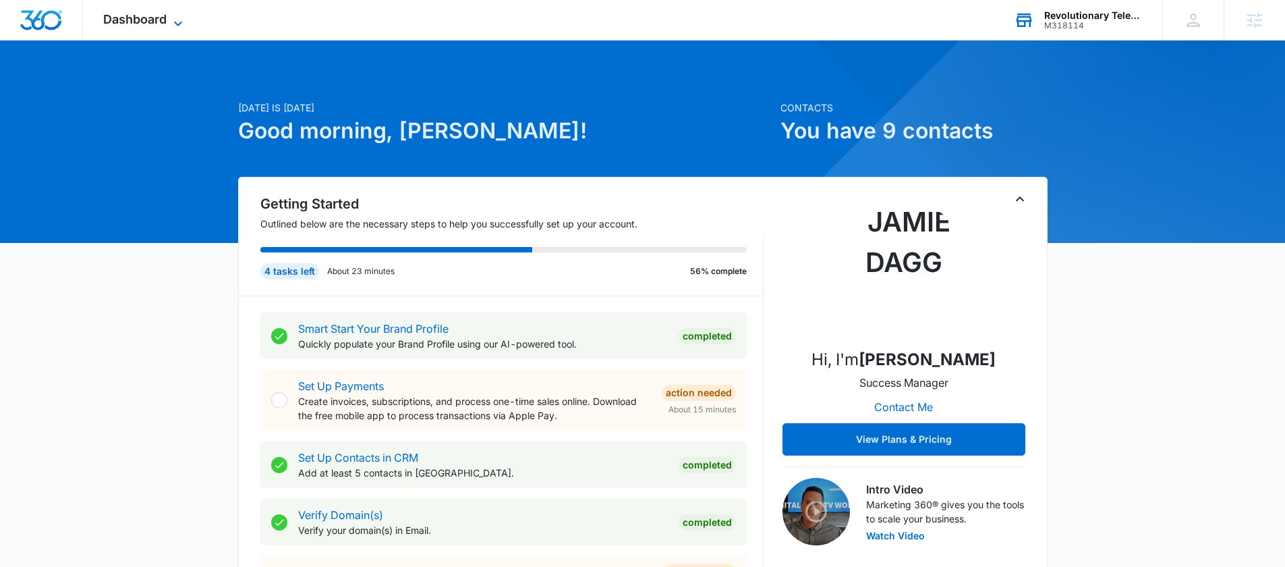 Image resolution: width=1285 pixels, height=567 pixels. Describe the element at coordinates (1020, 199) in the screenshot. I see `button: Toggle Collapse` at that location.